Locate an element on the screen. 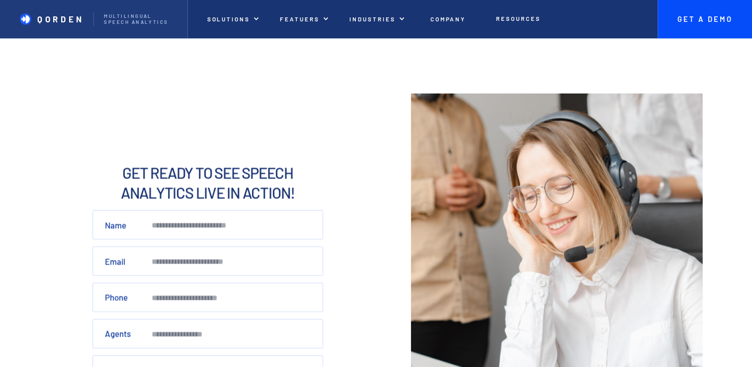 The width and height of the screenshot is (752, 367). p: Solutions is located at coordinates (229, 19).